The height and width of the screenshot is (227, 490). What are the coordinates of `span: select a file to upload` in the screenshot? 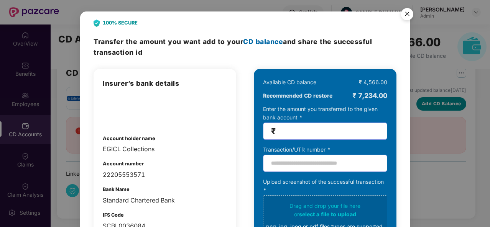 It's located at (327, 214).